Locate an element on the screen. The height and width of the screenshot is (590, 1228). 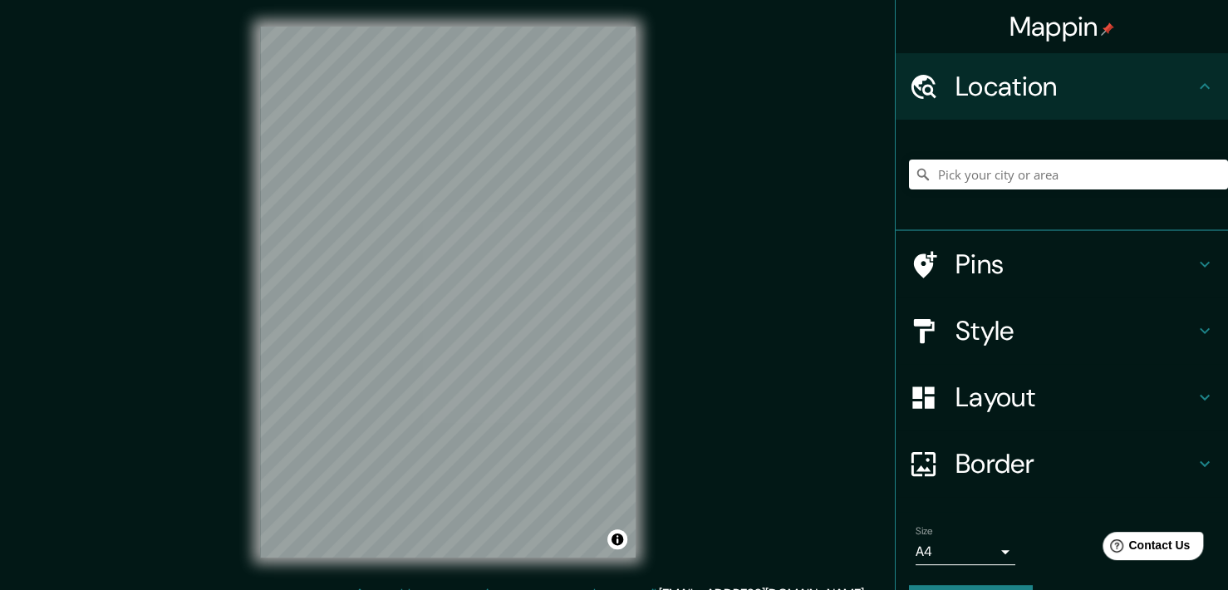
canvas: Map is located at coordinates (448, 292).